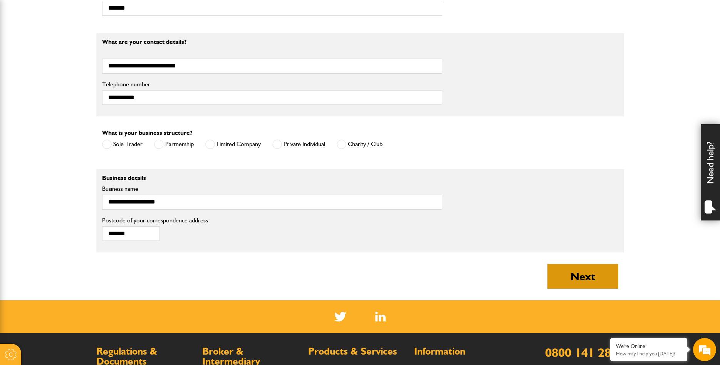  Describe the element at coordinates (122, 144) in the screenshot. I see `label: Sole Trader` at that location.